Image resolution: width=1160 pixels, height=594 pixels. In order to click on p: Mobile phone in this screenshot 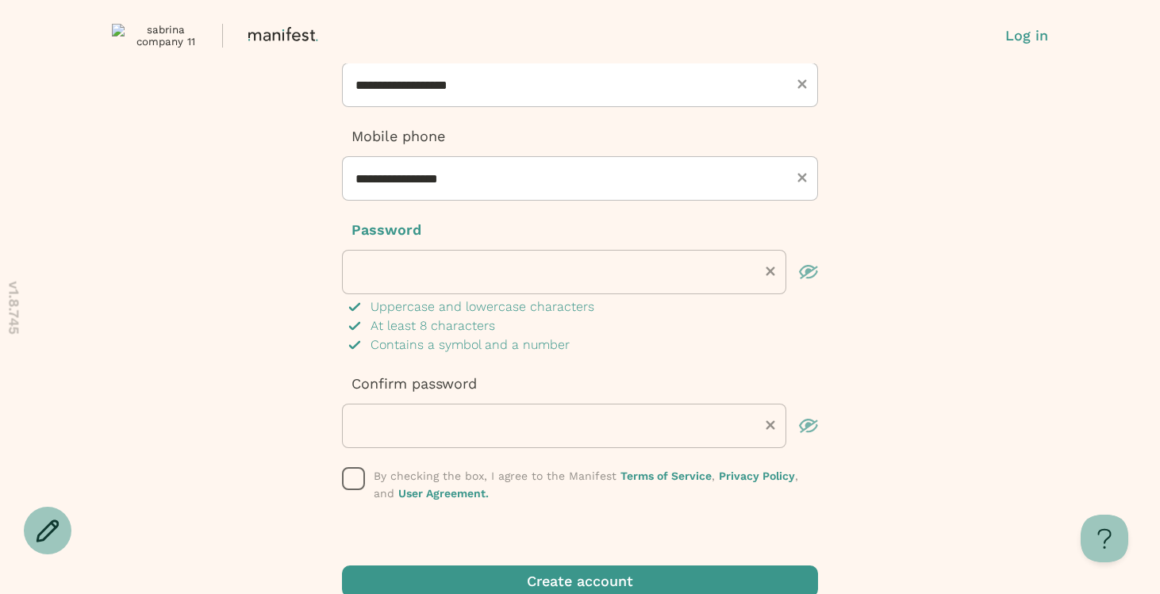, I will do `click(580, 137)`.